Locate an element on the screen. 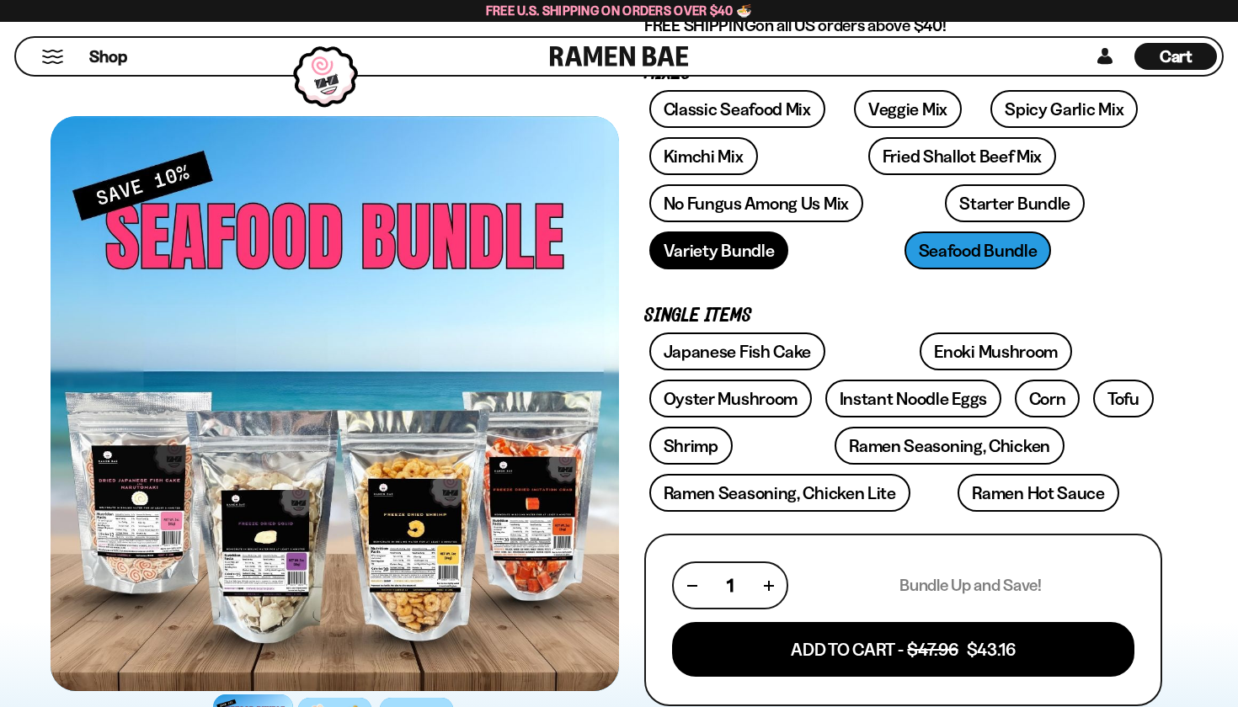  div: Cart is located at coordinates (1175, 56).